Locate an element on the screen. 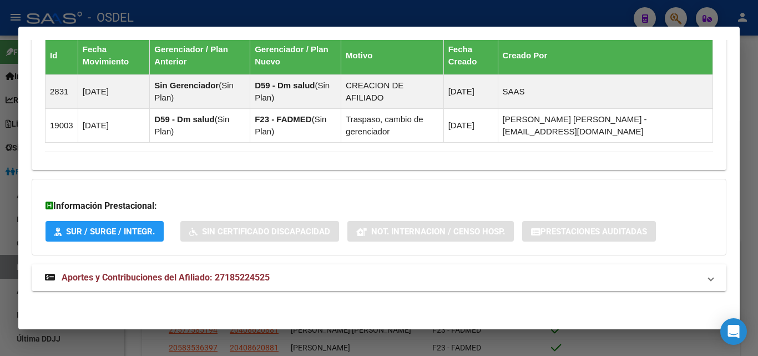 The image size is (758, 356). span: Not. Internacion / Censo Hosp. is located at coordinates (438, 231).